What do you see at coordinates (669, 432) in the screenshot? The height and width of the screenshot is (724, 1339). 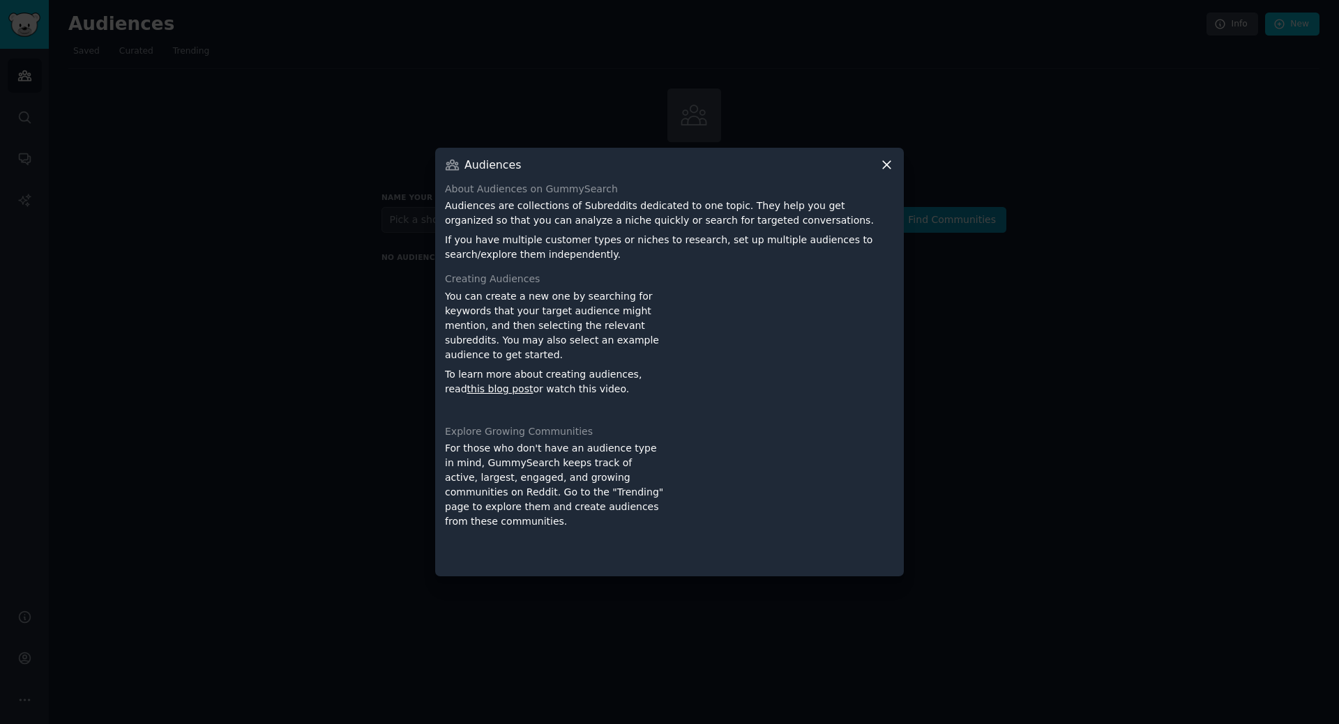 I see `div: Explore Growing Communities` at bounding box center [669, 432].